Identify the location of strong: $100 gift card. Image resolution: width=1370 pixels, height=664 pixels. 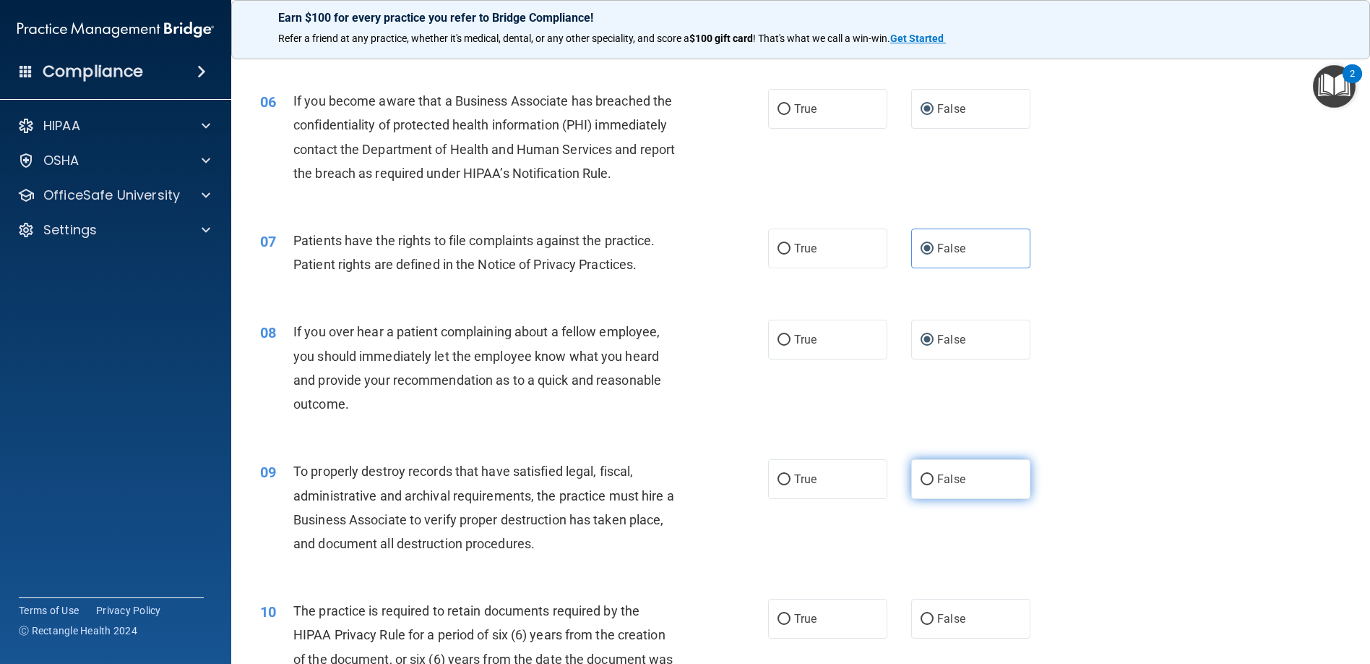
(721, 38).